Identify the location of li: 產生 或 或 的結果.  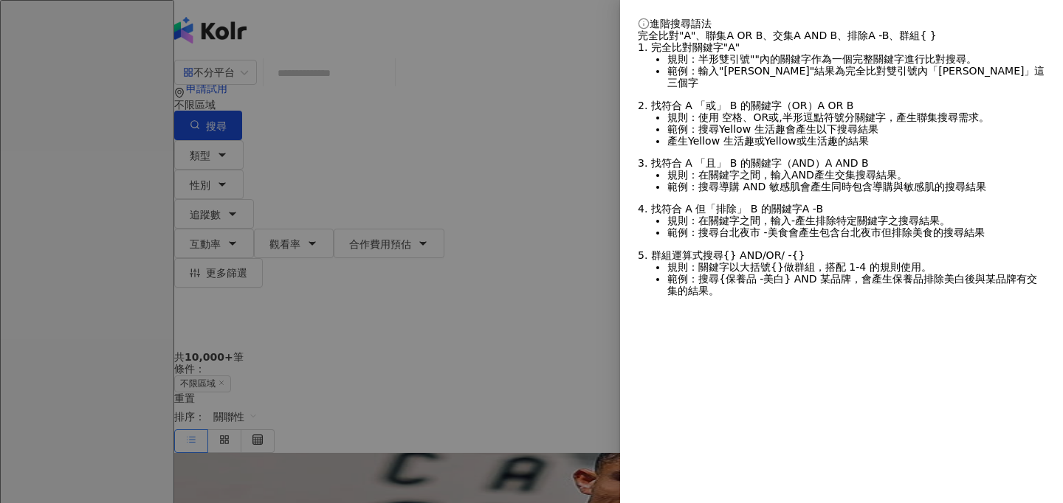
(856, 141).